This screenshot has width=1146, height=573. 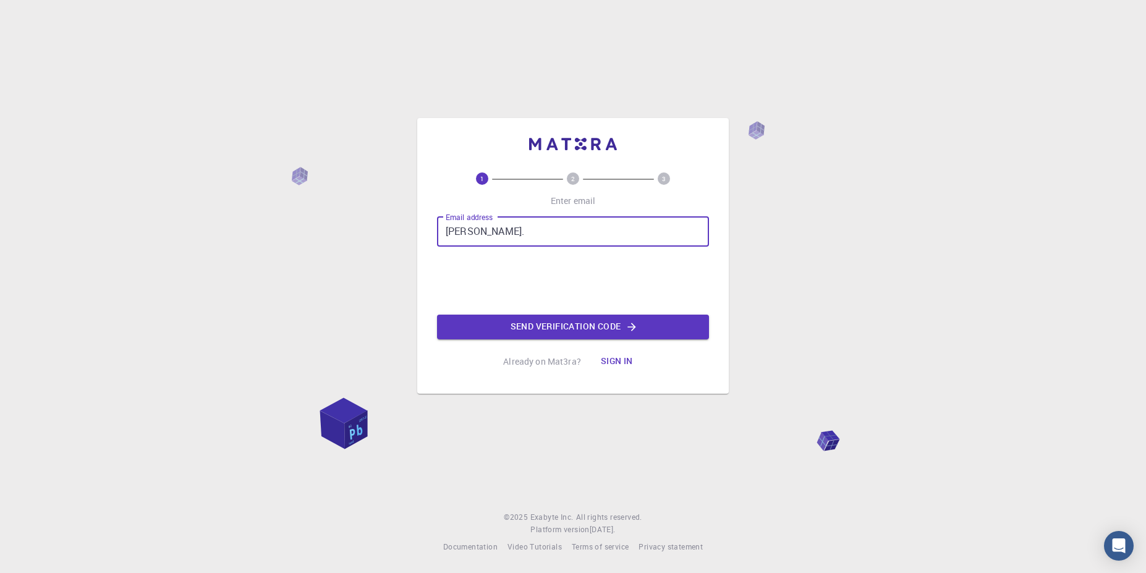 What do you see at coordinates (617, 362) in the screenshot?
I see `a: Sign in` at bounding box center [617, 362].